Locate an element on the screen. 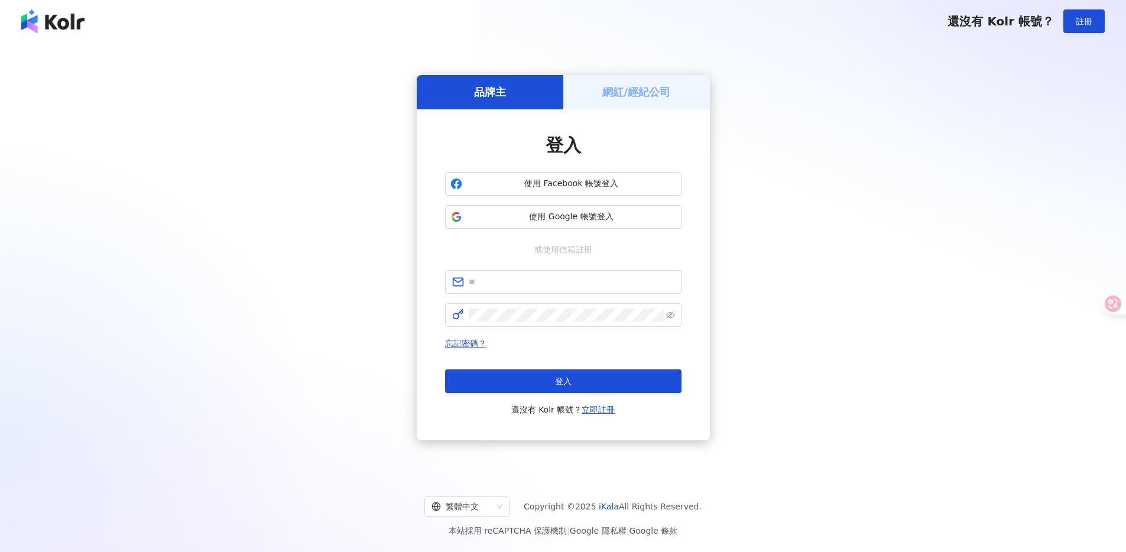  a: 立即註冊 is located at coordinates (598, 410).